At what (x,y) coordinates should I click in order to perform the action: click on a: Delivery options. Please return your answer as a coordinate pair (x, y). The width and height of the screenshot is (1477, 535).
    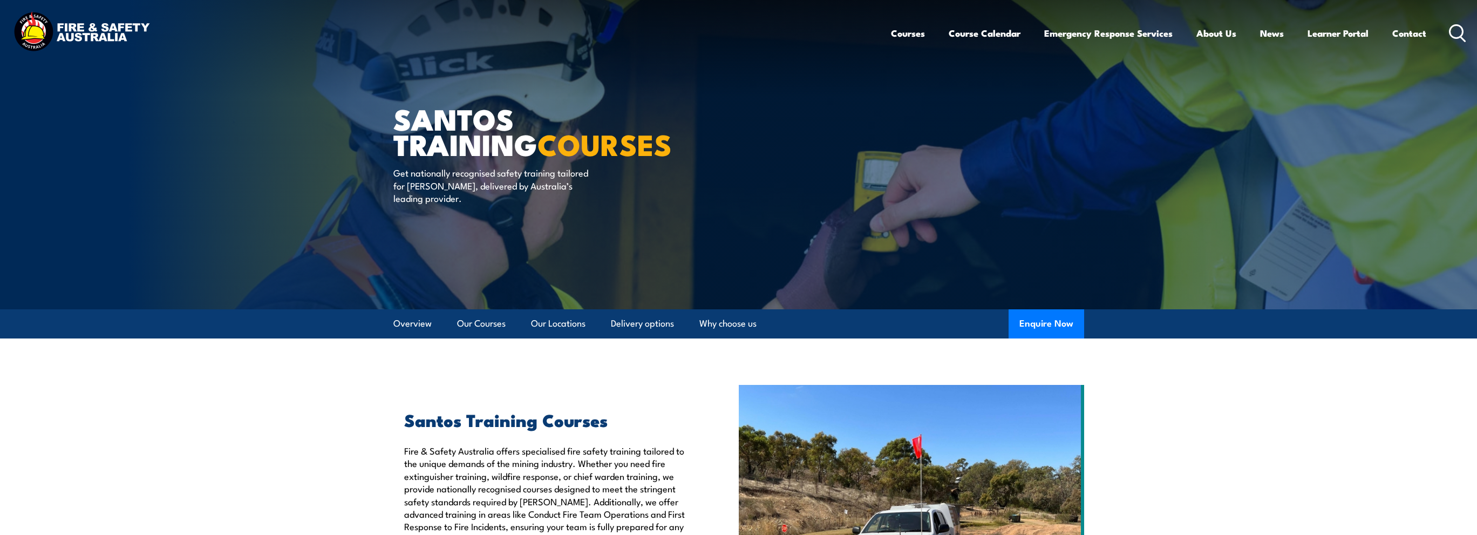
    Looking at the image, I should click on (642, 323).